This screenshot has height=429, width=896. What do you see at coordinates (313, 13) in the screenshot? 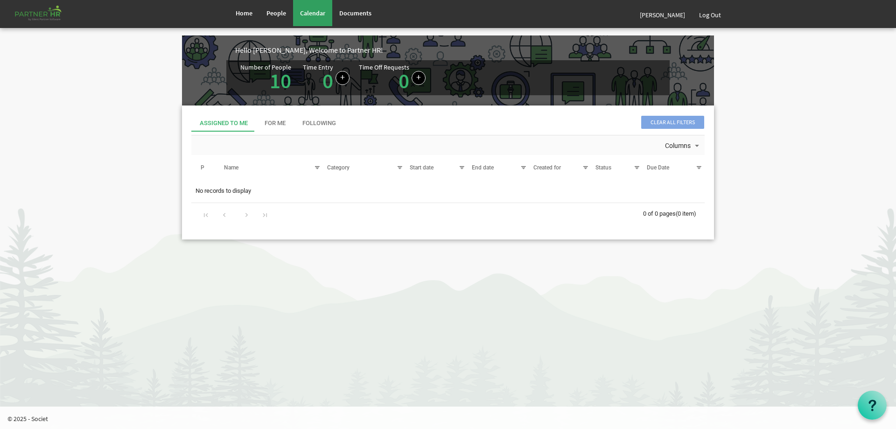
I see `span: Calendar` at bounding box center [313, 13].